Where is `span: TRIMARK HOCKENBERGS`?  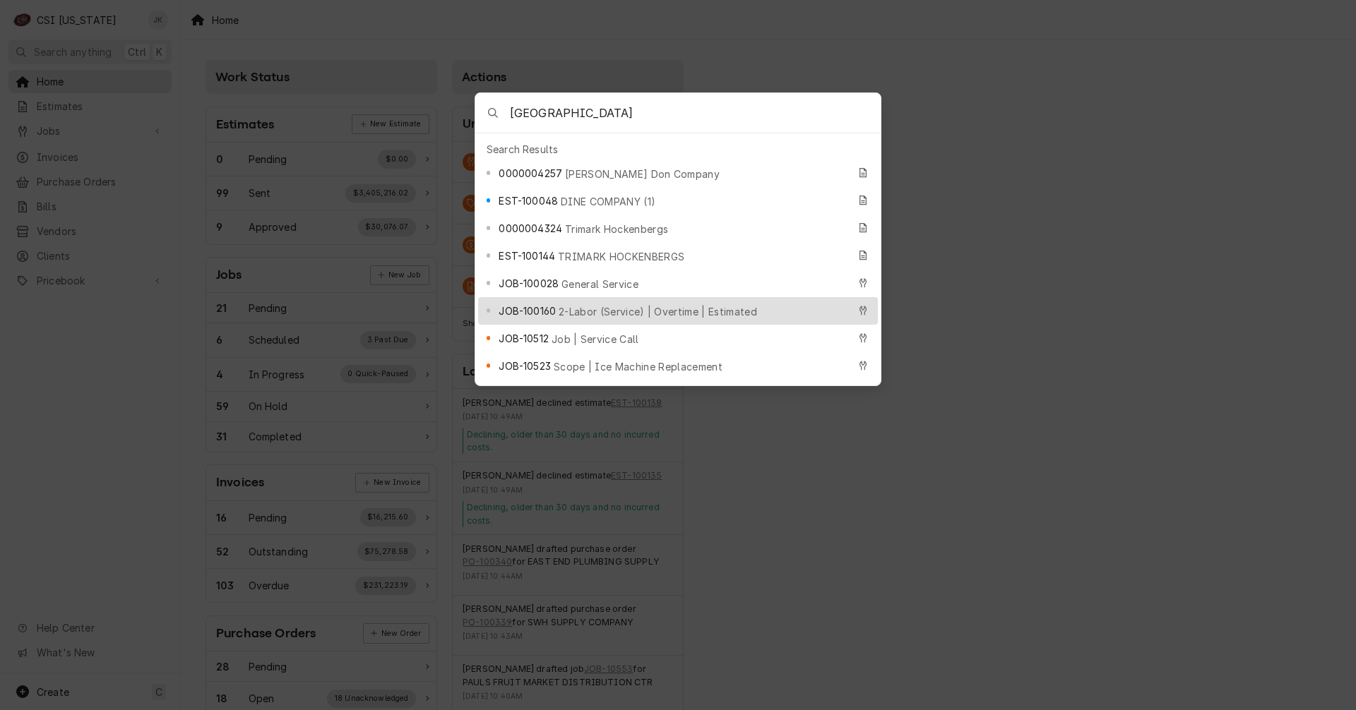 span: TRIMARK HOCKENBERGS is located at coordinates (621, 256).